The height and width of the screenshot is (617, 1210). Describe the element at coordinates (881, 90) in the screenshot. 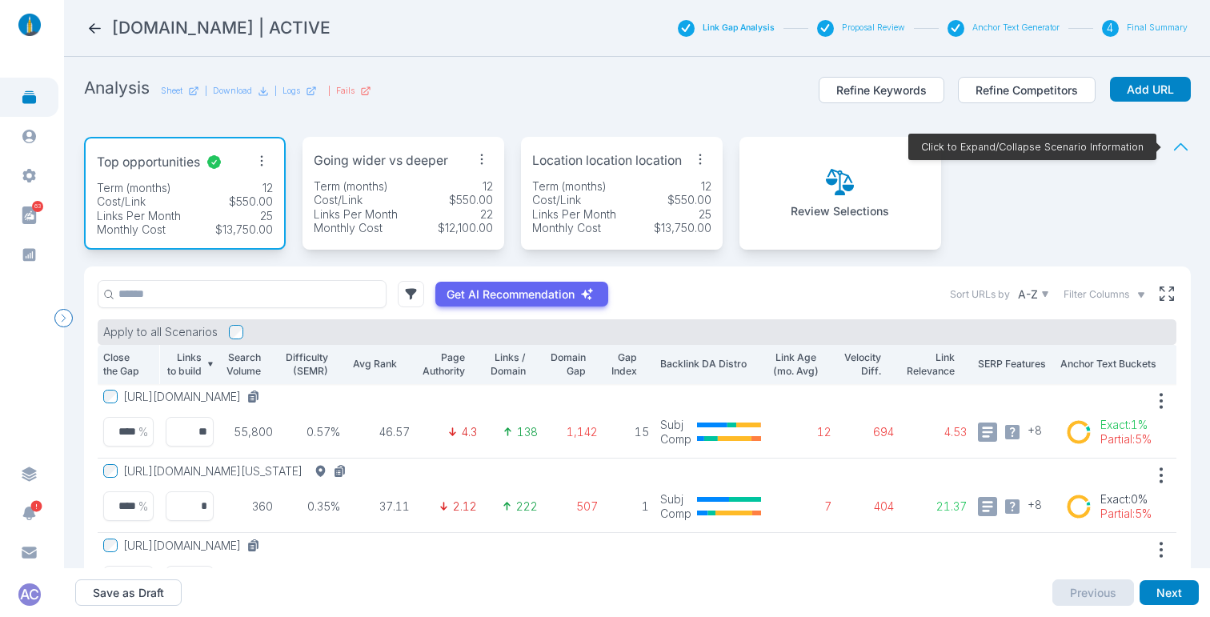

I see `button: Refine Keywords` at that location.